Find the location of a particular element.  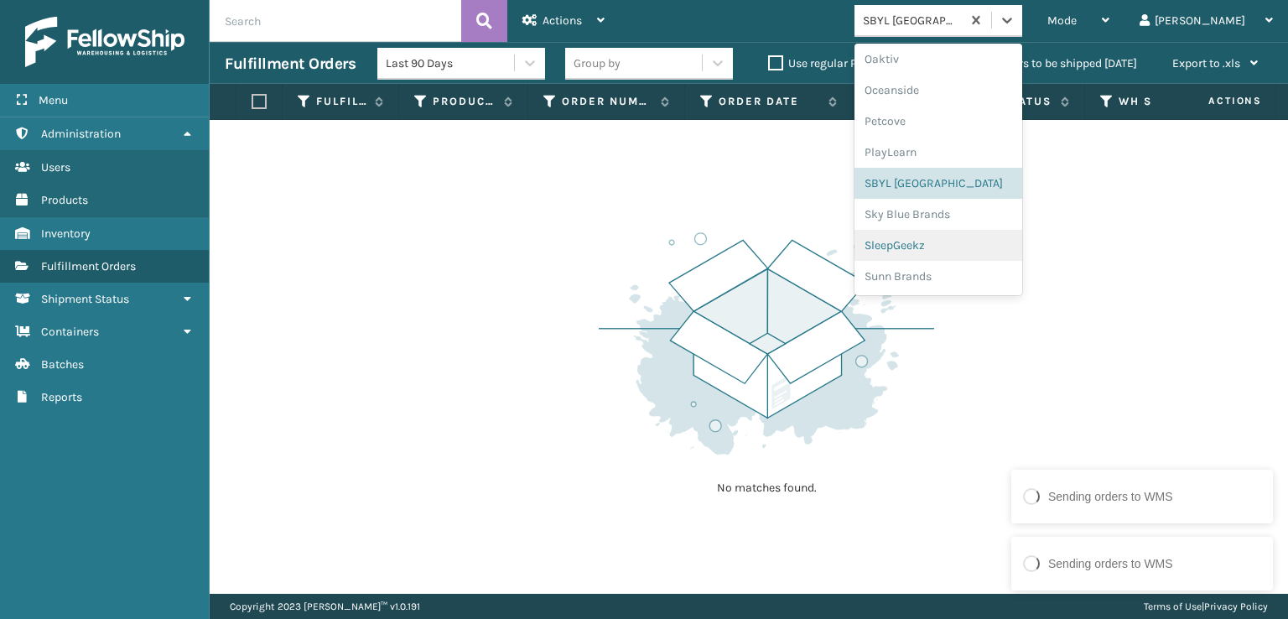

div: Sunn Brands is located at coordinates (938, 276).